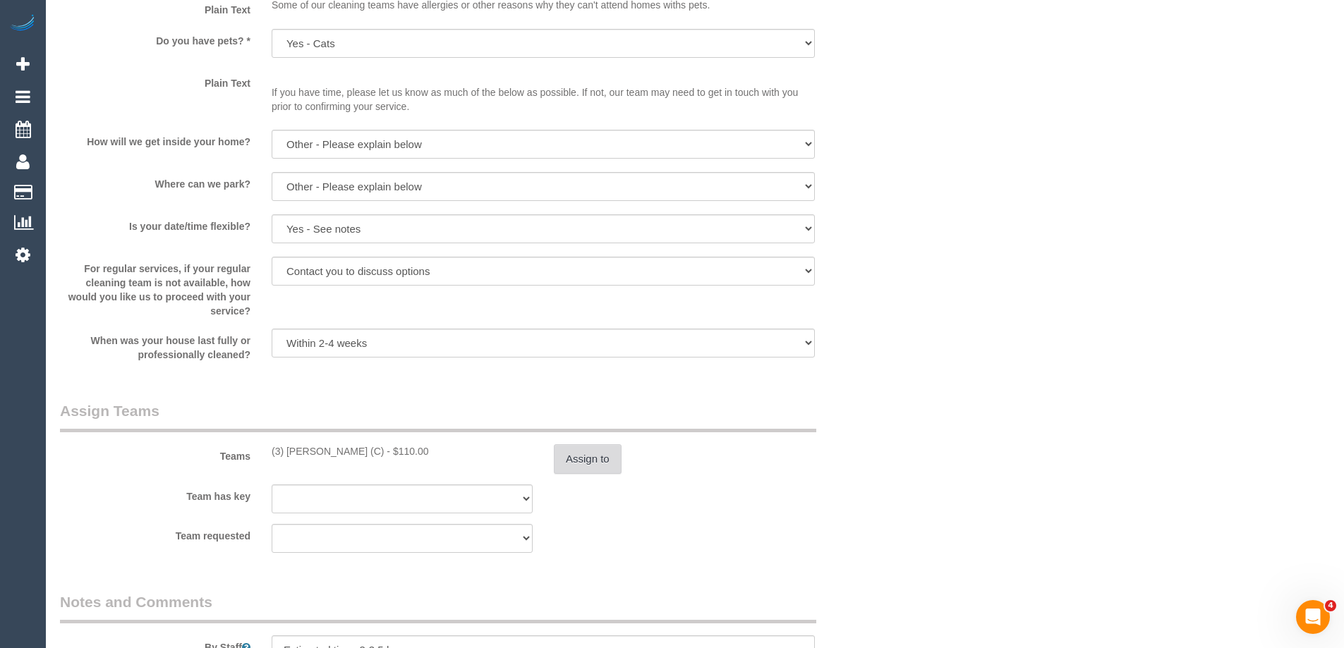 This screenshot has height=648, width=1344. Describe the element at coordinates (402, 451) in the screenshot. I see `div: 1 hour x $110.00/hour` at that location.